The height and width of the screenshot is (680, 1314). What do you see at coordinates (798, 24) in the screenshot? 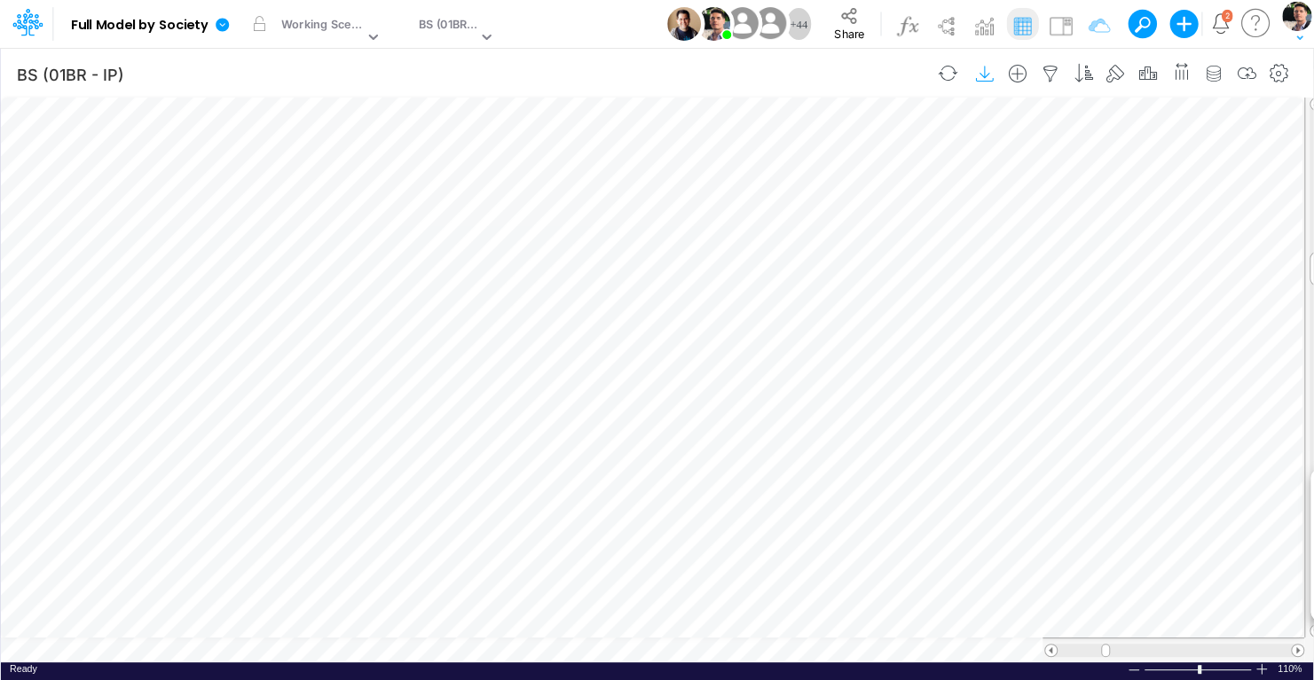
I see `span: + 44` at bounding box center [798, 24].